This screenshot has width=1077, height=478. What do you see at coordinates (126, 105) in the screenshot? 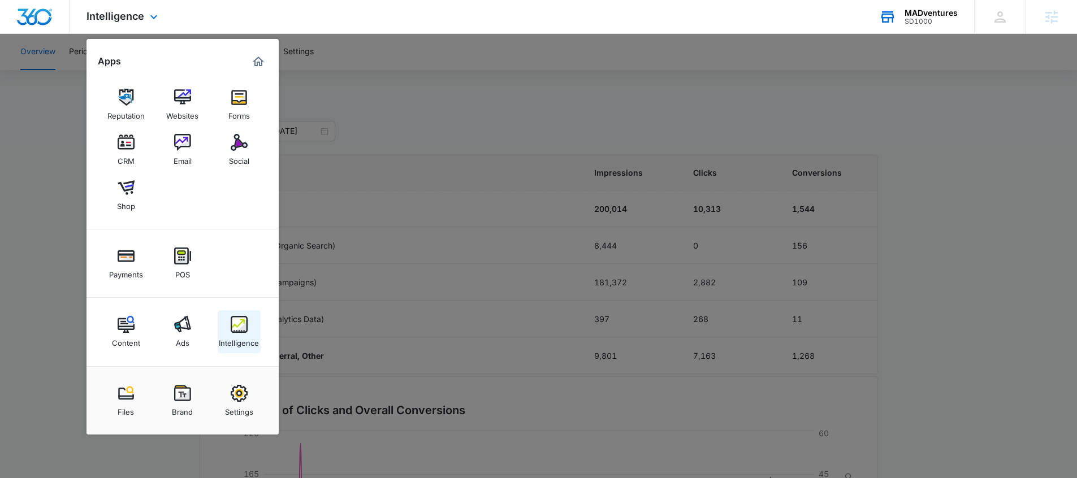
I see `a: Reputation` at bounding box center [126, 105].